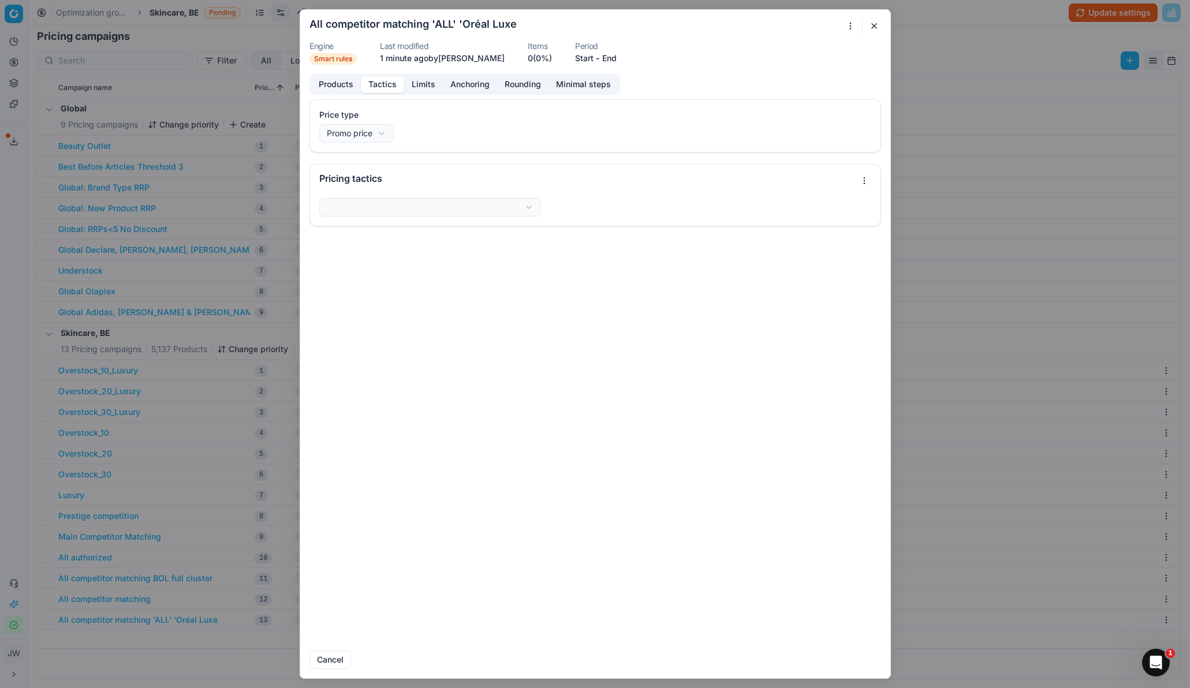  Describe the element at coordinates (333, 46) in the screenshot. I see `dt: Engine` at that location.